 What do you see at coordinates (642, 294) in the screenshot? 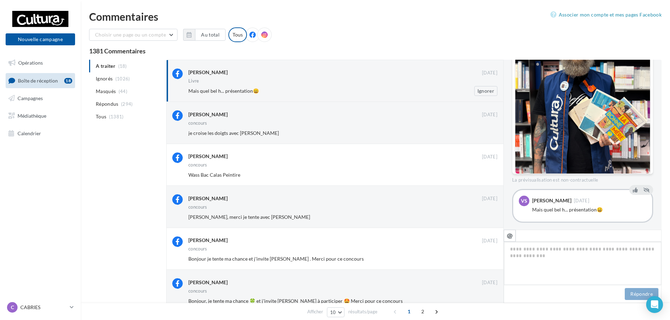
I see `button: Répondre` at bounding box center [642, 294].